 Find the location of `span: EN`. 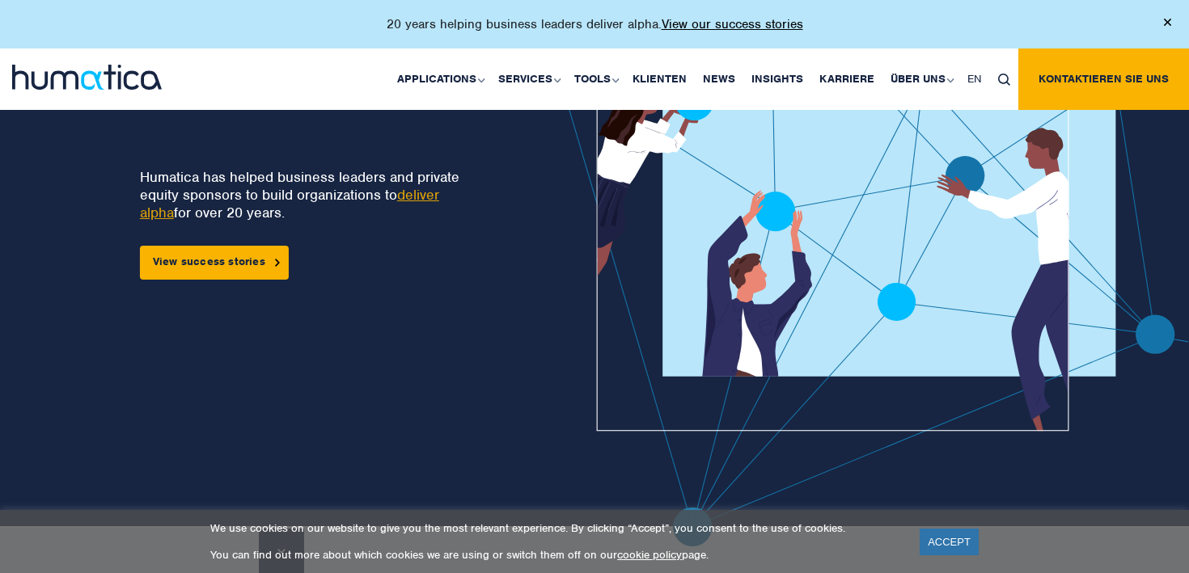

span: EN is located at coordinates (975, 78).